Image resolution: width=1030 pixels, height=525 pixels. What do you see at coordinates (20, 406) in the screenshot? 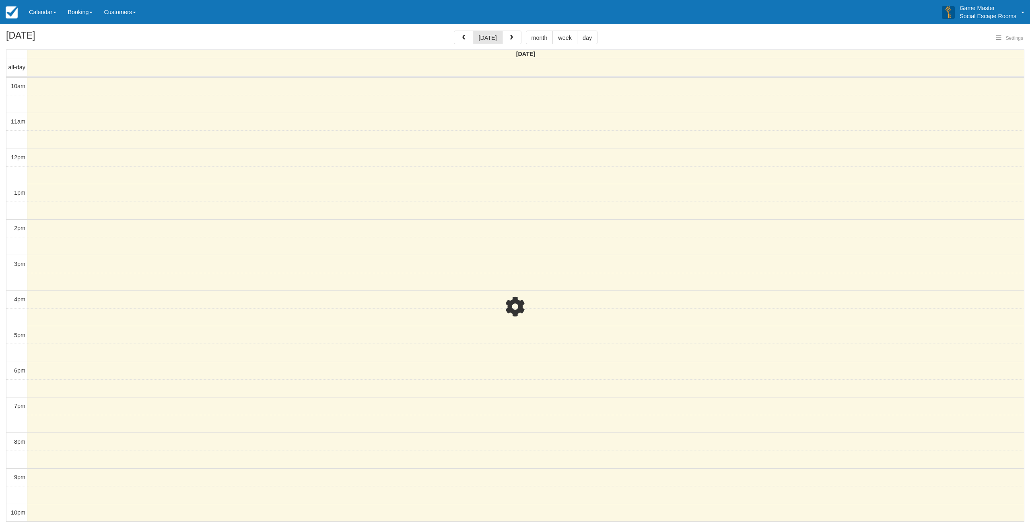
I see `span: 7pm` at bounding box center [20, 406].